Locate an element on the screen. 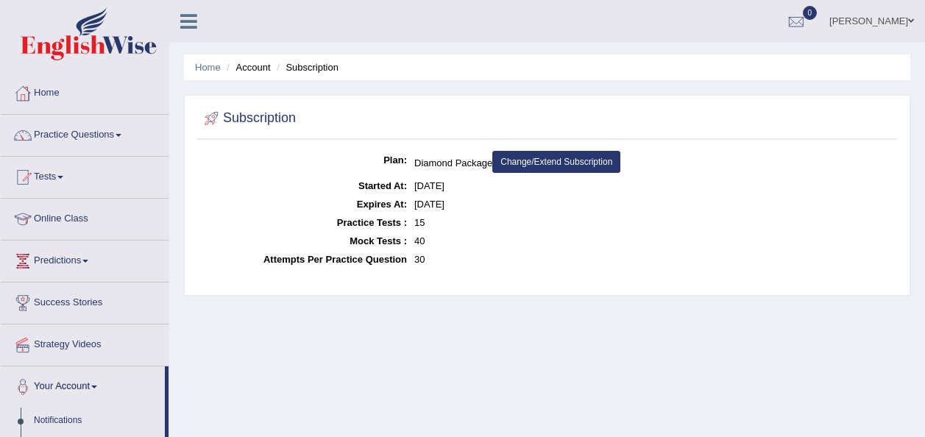 This screenshot has height=437, width=925. li: Account is located at coordinates (246, 67).